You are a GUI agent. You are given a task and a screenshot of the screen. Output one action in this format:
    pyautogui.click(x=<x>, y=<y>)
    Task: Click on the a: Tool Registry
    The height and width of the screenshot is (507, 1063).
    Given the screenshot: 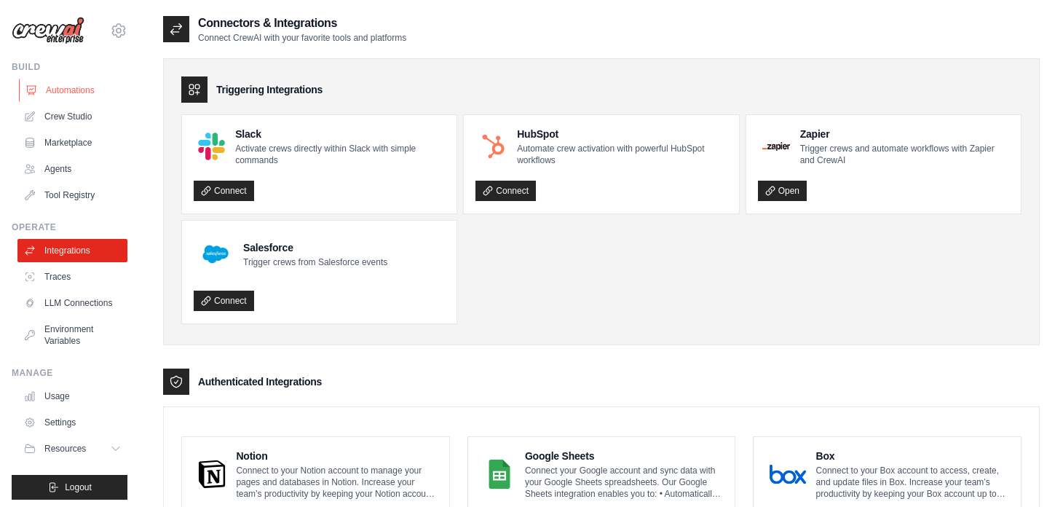 What is the action you would take?
    pyautogui.click(x=72, y=195)
    